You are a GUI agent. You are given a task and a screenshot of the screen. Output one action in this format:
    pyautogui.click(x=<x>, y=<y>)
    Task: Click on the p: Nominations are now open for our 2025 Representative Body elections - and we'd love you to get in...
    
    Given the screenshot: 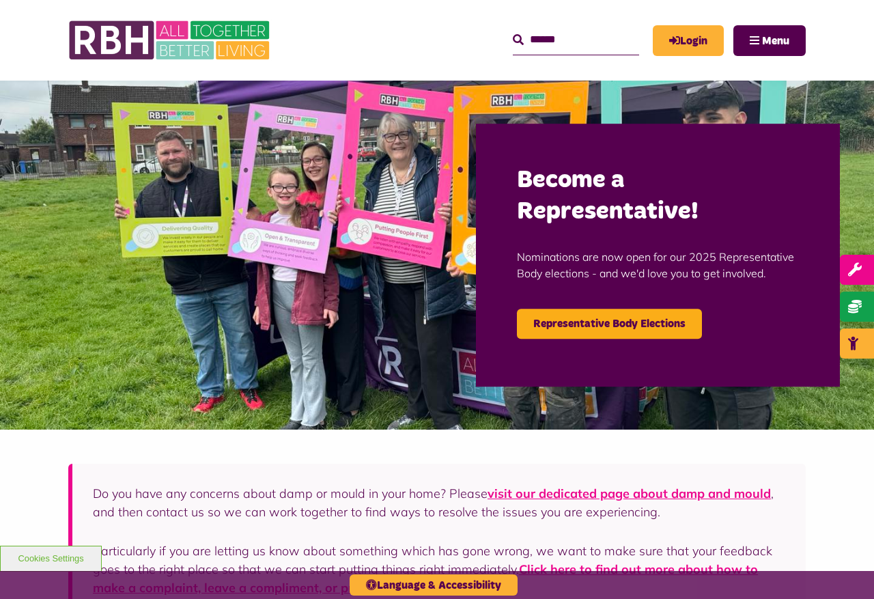 What is the action you would take?
    pyautogui.click(x=658, y=265)
    